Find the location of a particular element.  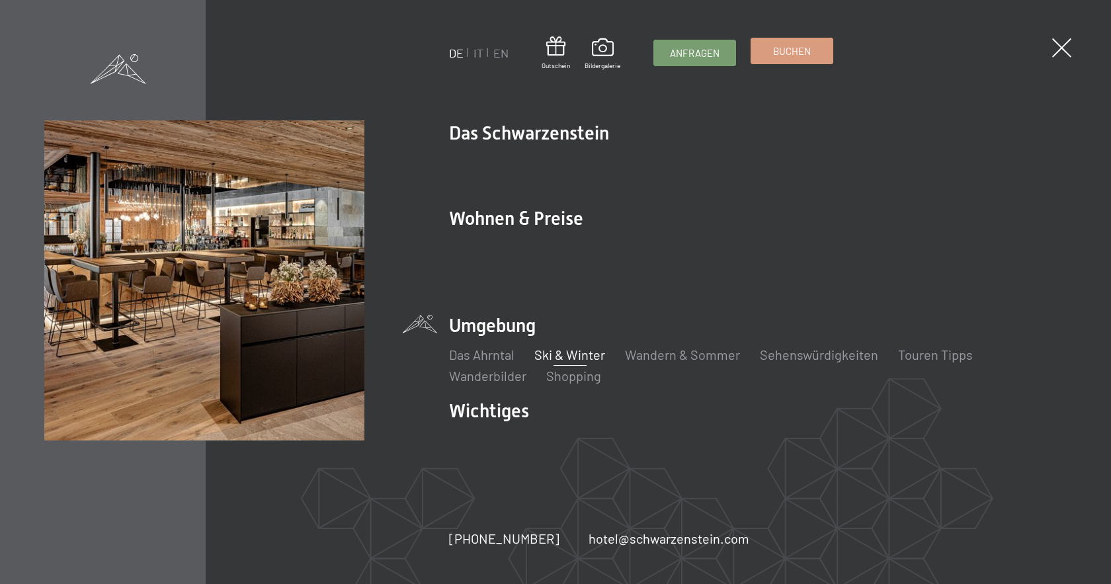

span: Gutschein is located at coordinates (555, 65).